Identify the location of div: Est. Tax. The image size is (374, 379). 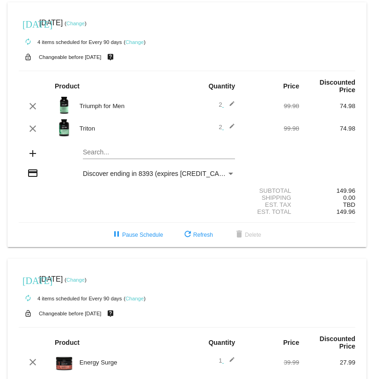
(271, 204).